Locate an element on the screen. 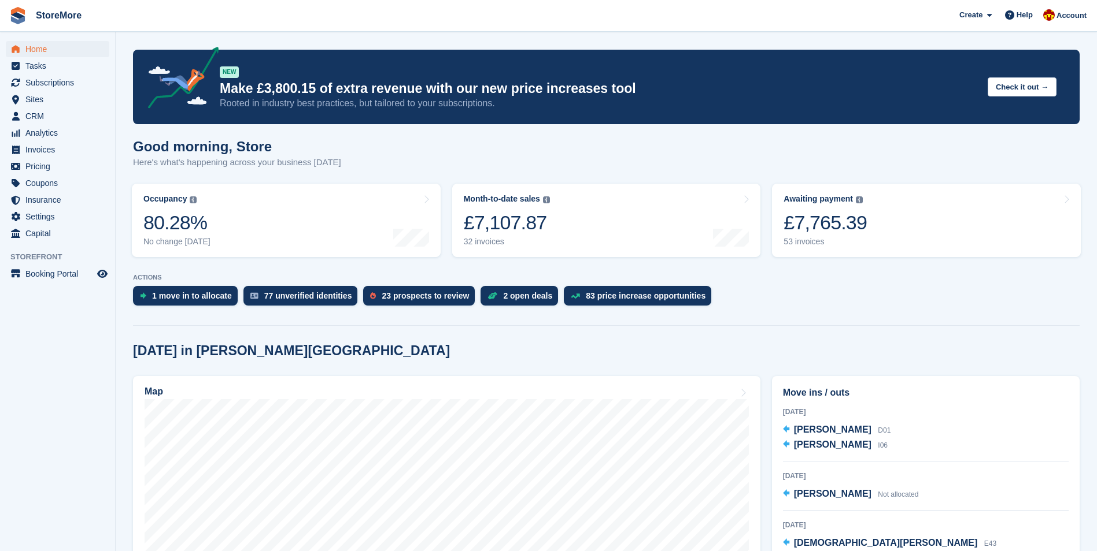 Image resolution: width=1097 pixels, height=551 pixels. a: 23 prospects to review is located at coordinates (421, 299).